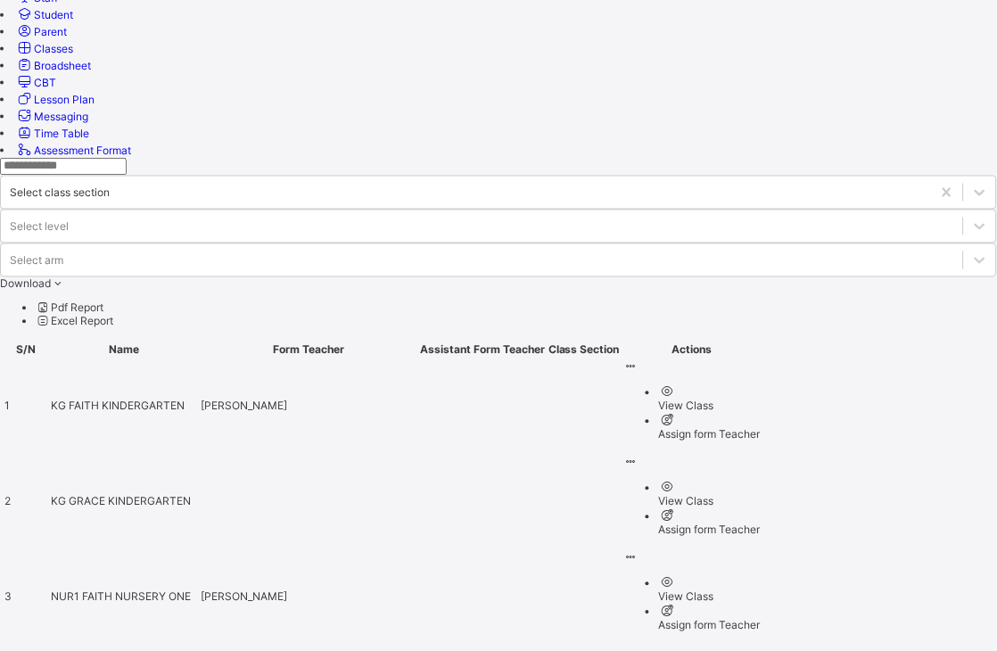 This screenshot has height=651, width=997. I want to click on li: dropdown-list-item-null-0, so click(516, 308).